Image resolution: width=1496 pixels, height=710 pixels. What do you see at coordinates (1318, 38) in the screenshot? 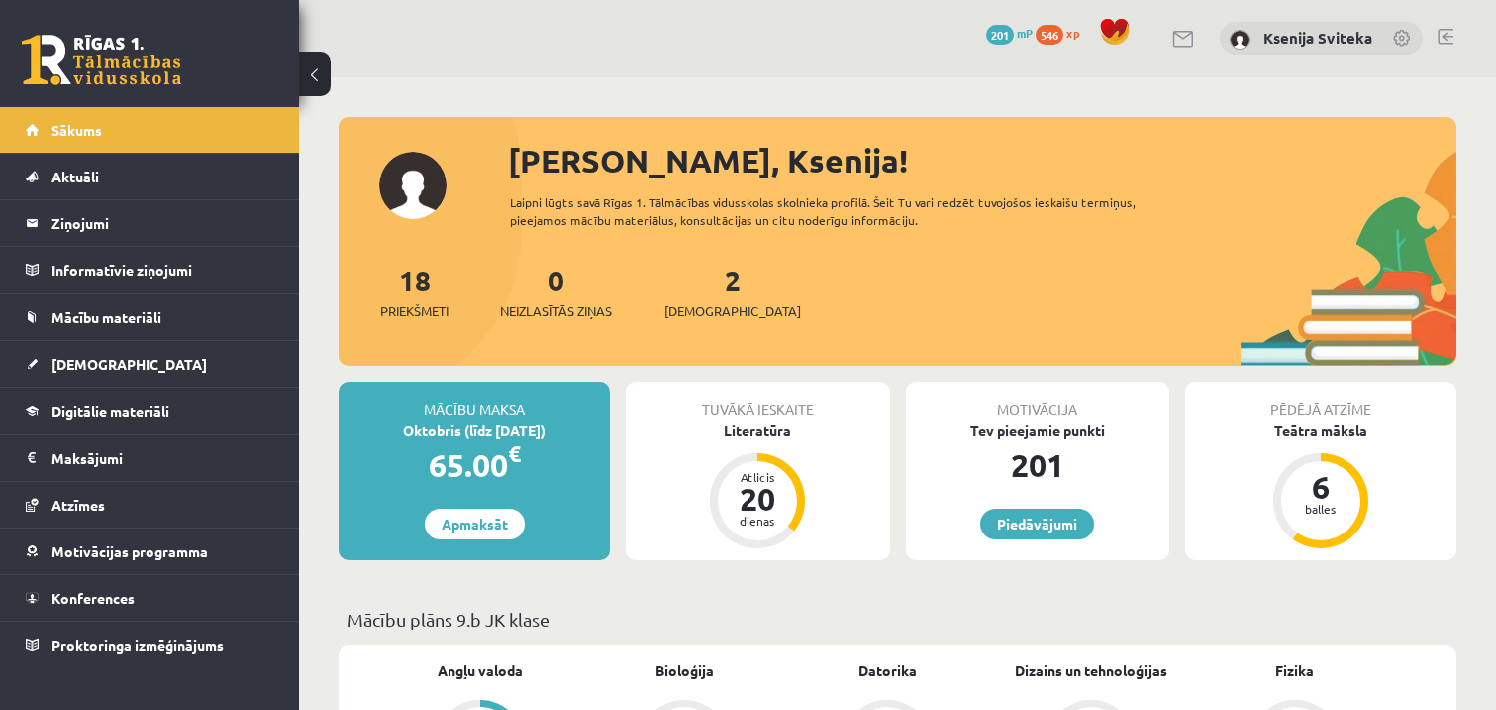
I see `a: Ksenija Sviteka` at bounding box center [1318, 38].